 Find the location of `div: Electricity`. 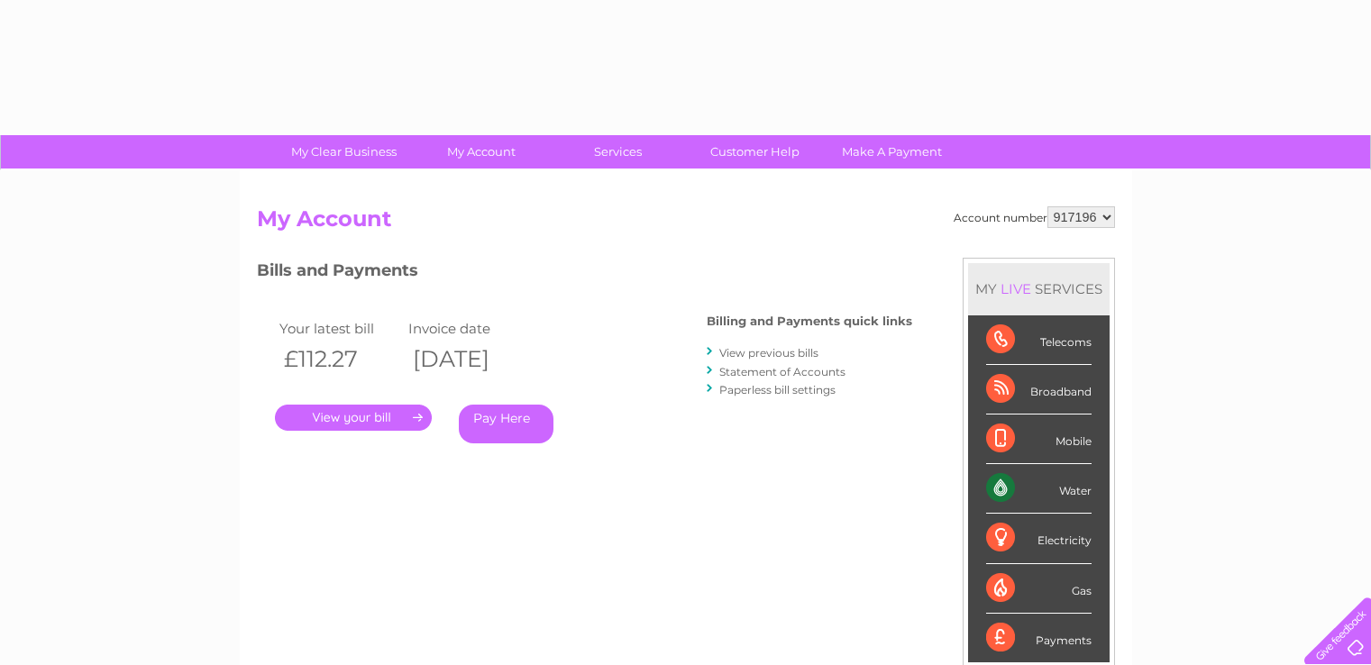

div: Electricity is located at coordinates (1038, 538).